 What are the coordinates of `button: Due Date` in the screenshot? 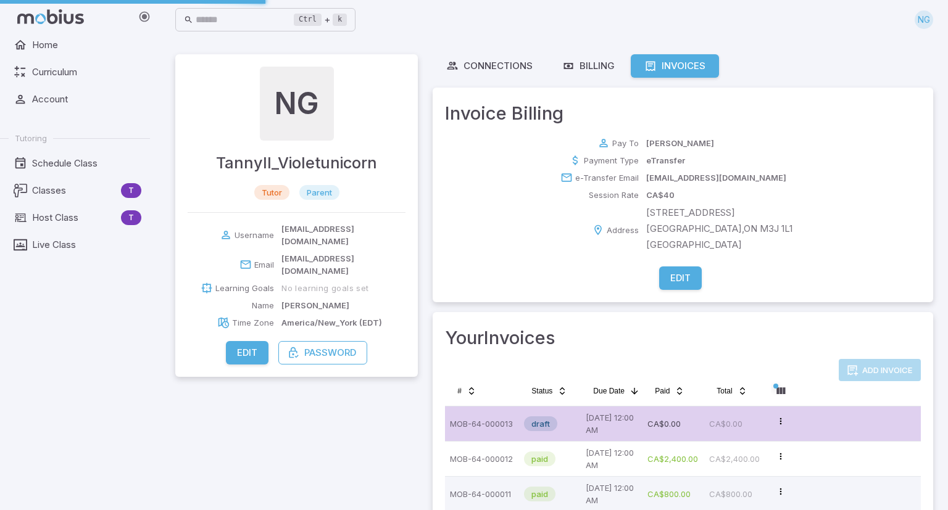 It's located at (616, 391).